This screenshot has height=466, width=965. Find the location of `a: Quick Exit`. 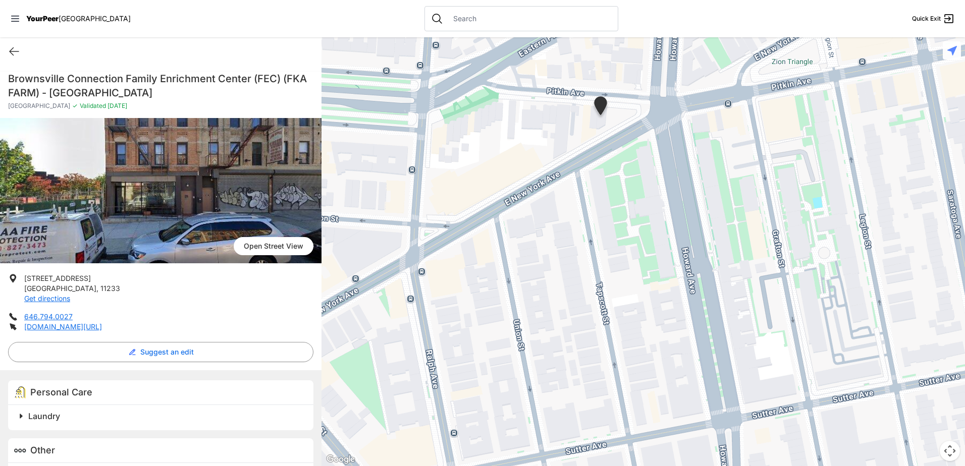

a: Quick Exit is located at coordinates (933, 19).